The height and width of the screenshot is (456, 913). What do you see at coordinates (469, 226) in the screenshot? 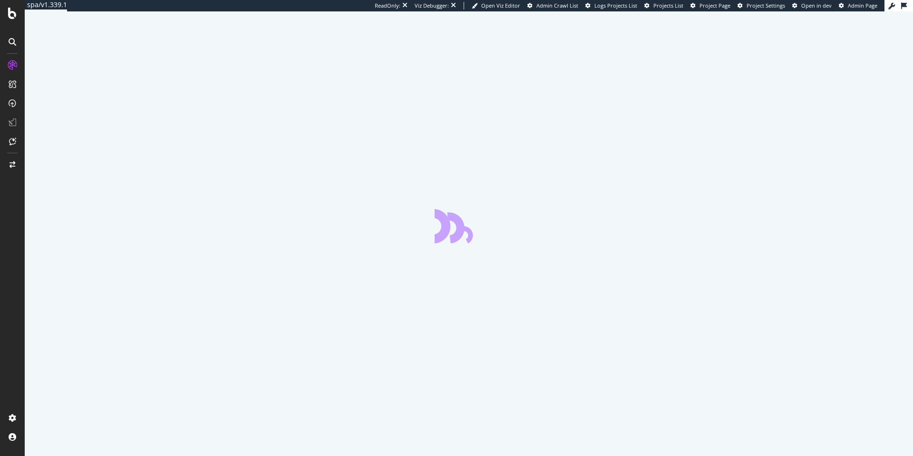
I see `div: animation` at bounding box center [469, 226].